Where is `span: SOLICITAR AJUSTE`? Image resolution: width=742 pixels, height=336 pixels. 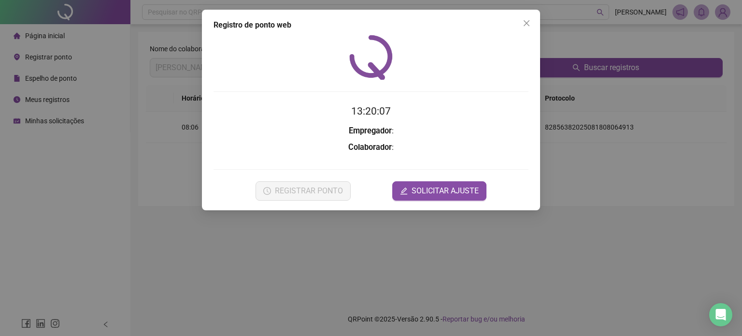
span: SOLICITAR AJUSTE is located at coordinates (445, 191).